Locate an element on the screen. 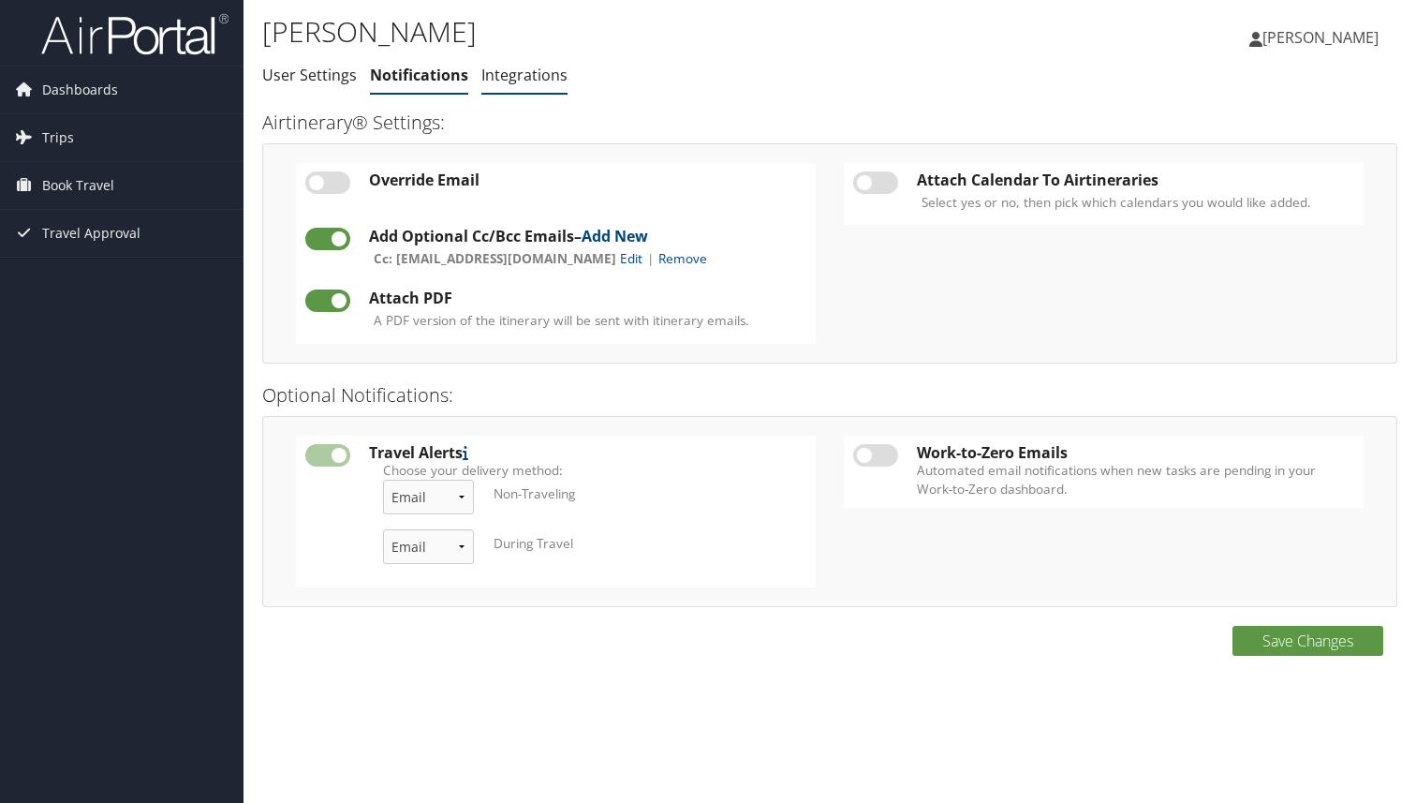 The height and width of the screenshot is (803, 1416). div: Add Optional Cc/Bcc Emails is located at coordinates (587, 236).